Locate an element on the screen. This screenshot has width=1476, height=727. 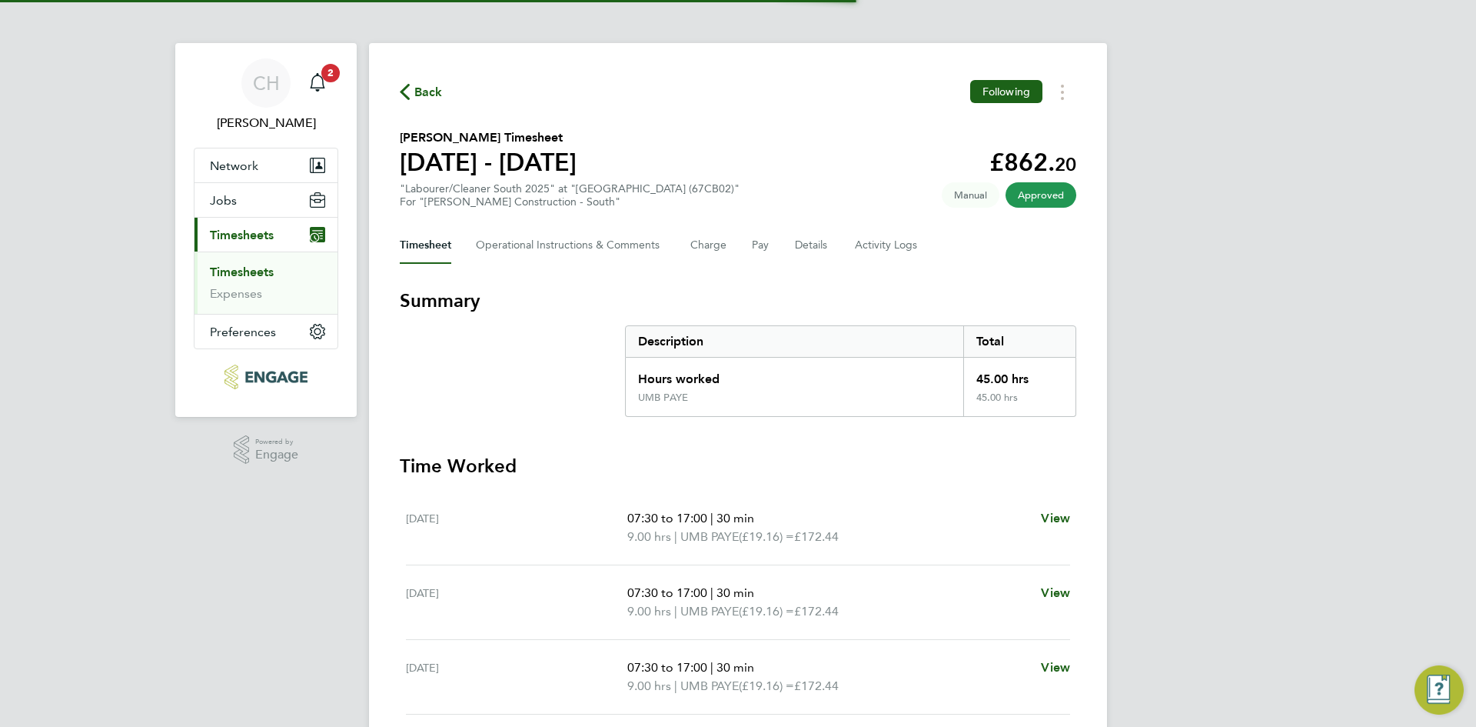
a: 2 is located at coordinates (318, 83).